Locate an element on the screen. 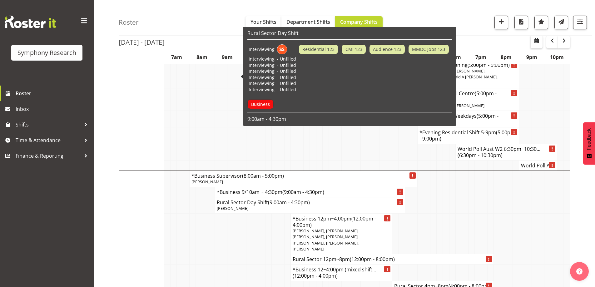 The height and width of the screenshot is (287, 595). th: 9am is located at coordinates (227, 57).